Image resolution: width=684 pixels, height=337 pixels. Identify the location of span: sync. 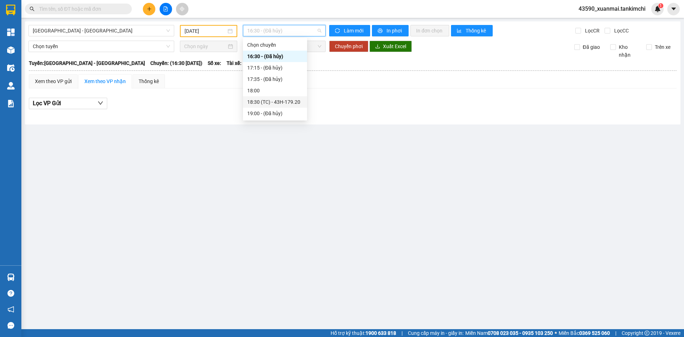
(338, 31).